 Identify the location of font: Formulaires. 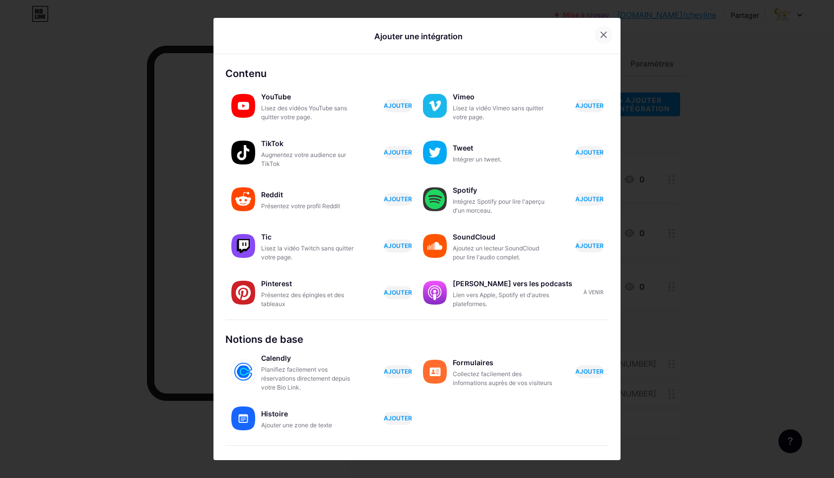
(473, 362).